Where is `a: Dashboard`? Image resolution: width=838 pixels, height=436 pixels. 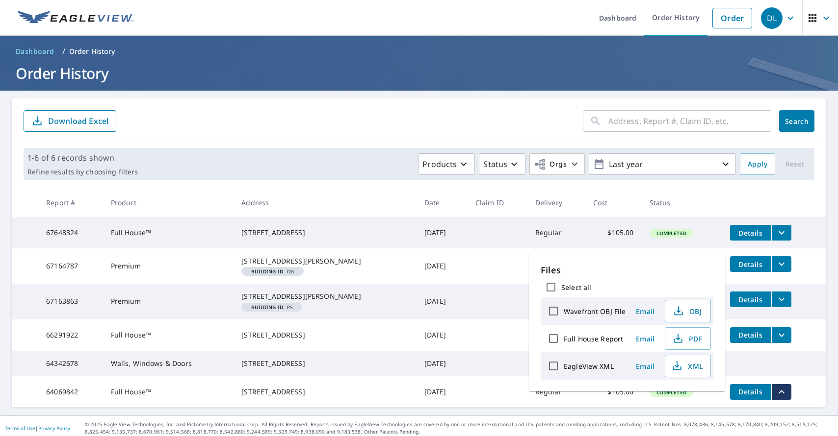
a: Dashboard is located at coordinates (35, 51).